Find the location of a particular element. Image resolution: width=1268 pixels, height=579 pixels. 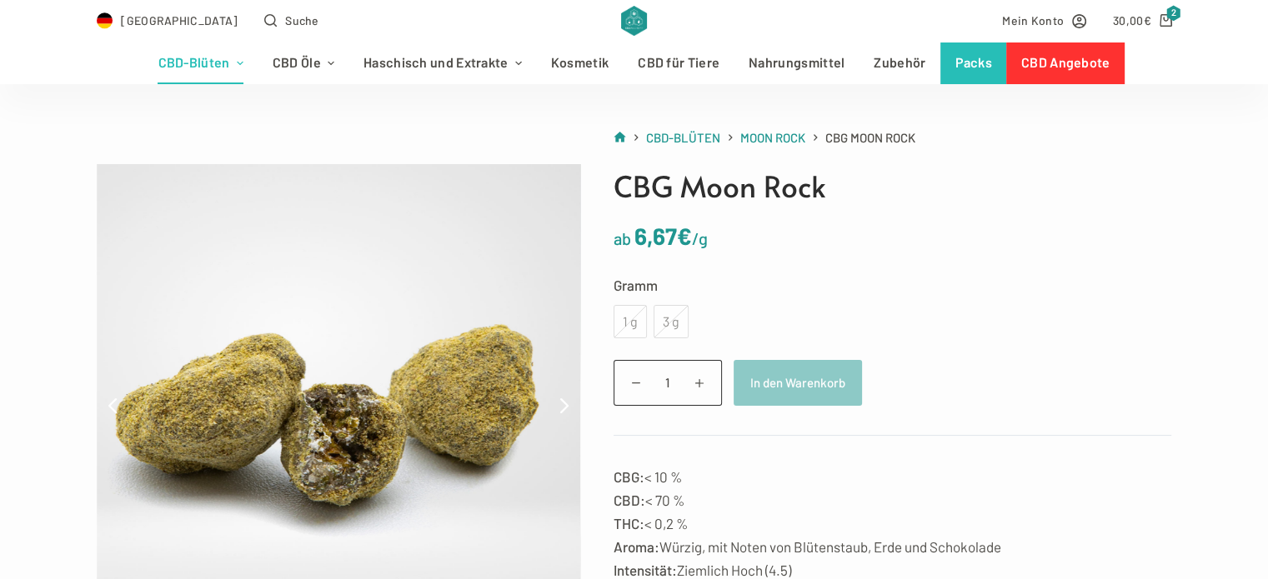

a: Kosmetik is located at coordinates (579, 63).